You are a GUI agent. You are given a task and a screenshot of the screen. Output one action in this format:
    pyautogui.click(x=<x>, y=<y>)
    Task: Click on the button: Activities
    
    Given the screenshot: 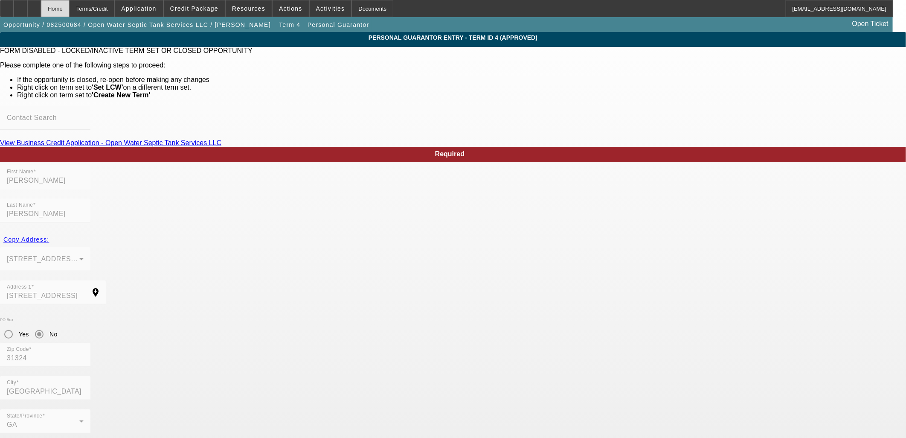 What is the action you would take?
    pyautogui.click(x=331, y=9)
    